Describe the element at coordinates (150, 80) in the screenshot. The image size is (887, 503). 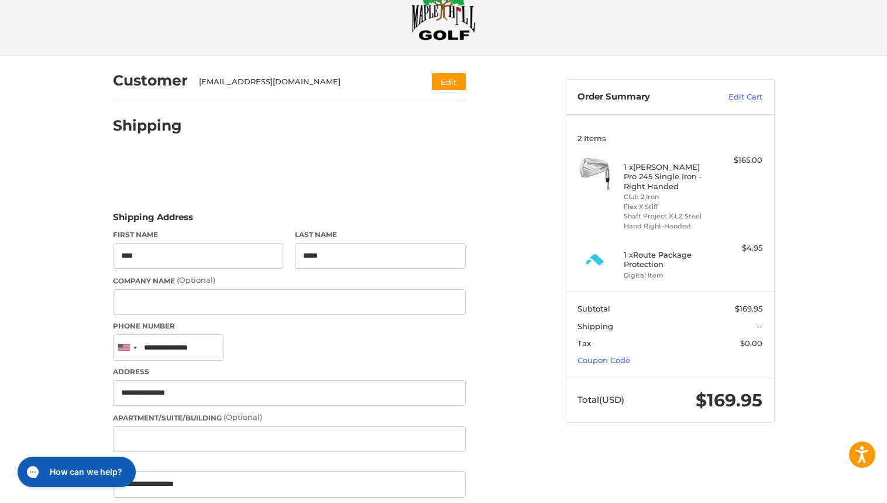
I see `h2: Customer` at that location.